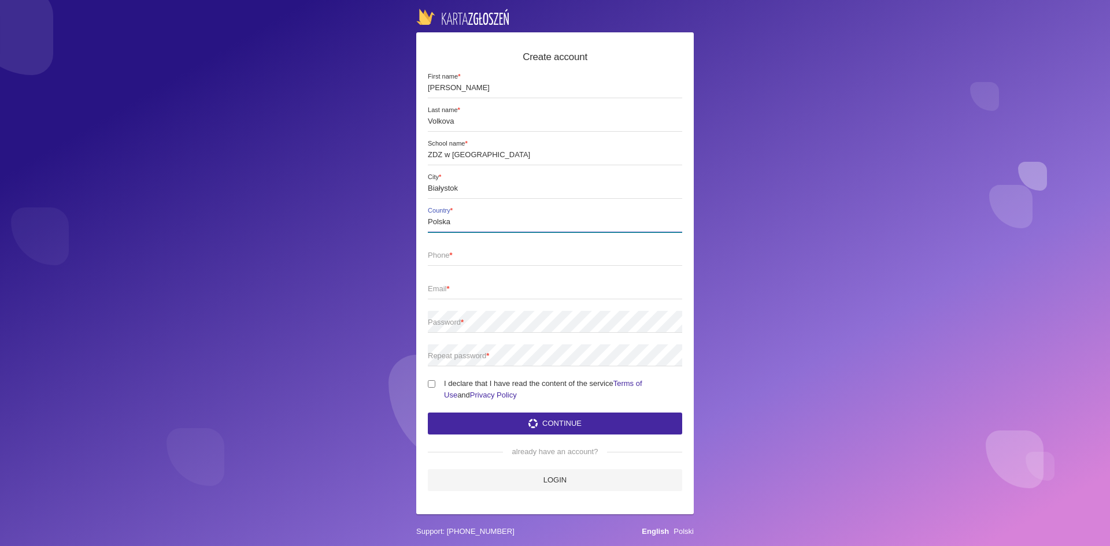 This screenshot has width=1110, height=546. Describe the element at coordinates (555, 57) in the screenshot. I see `h5: Create account` at that location.